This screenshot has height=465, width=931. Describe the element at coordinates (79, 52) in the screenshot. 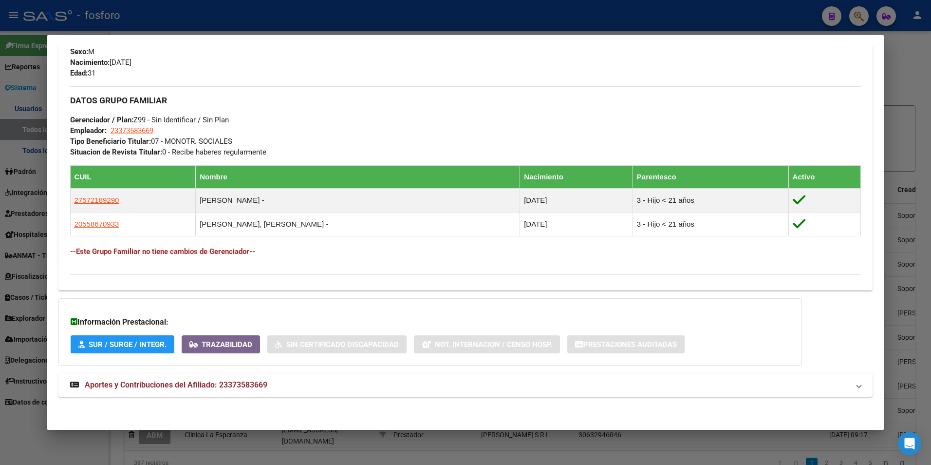

I see `strong: Sexo:` at that location.